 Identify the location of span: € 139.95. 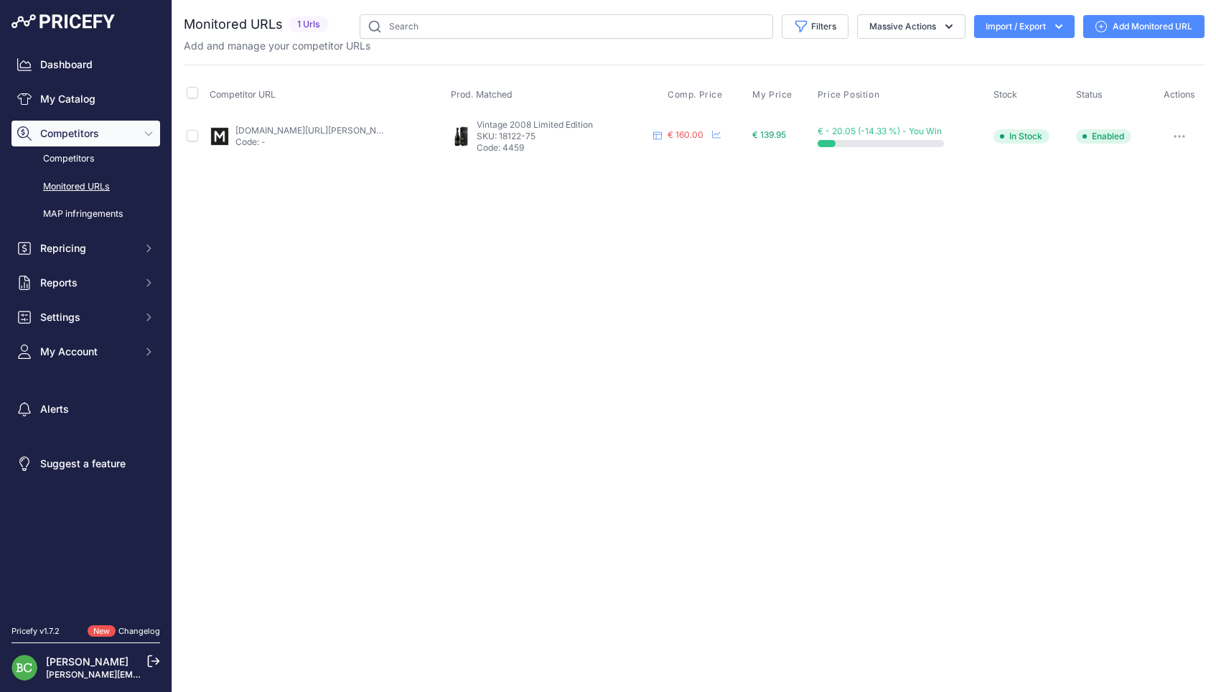
(769, 134).